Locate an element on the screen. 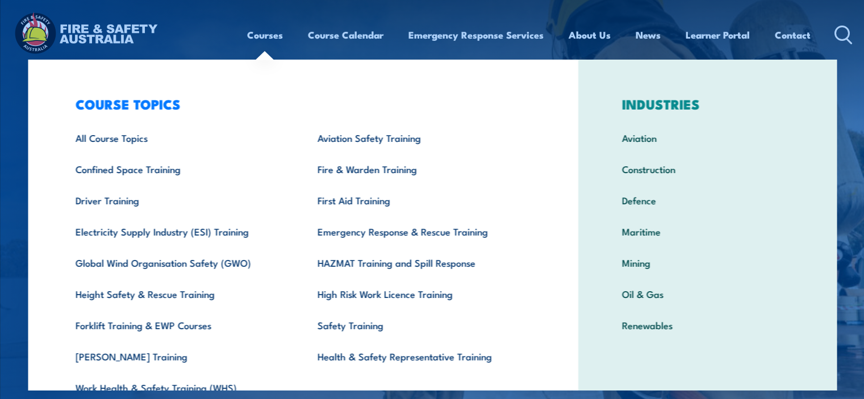 The width and height of the screenshot is (864, 399). a: Contact is located at coordinates (792, 35).